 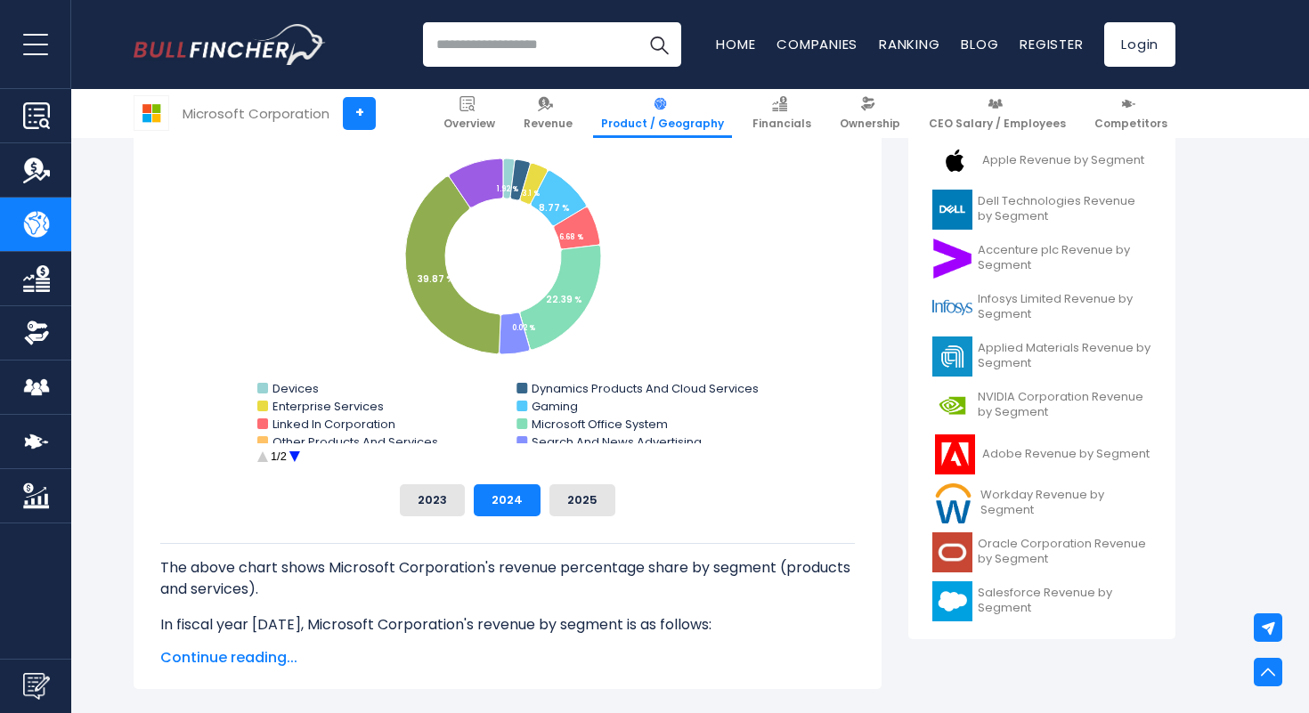 I want to click on p: The above chart shows Microsoft Corporation's revenue percentage share by segment (products and s..., so click(x=507, y=579).